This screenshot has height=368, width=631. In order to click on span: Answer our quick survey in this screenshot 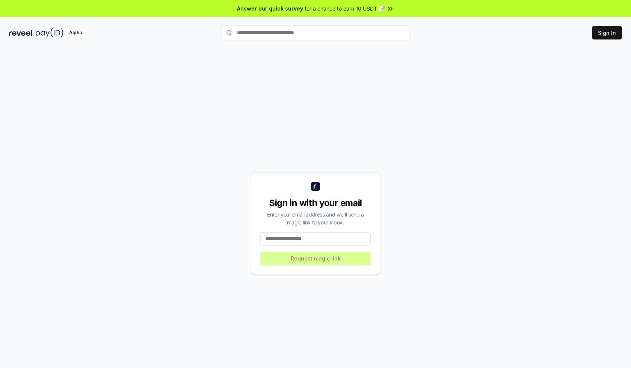, I will do `click(270, 8)`.